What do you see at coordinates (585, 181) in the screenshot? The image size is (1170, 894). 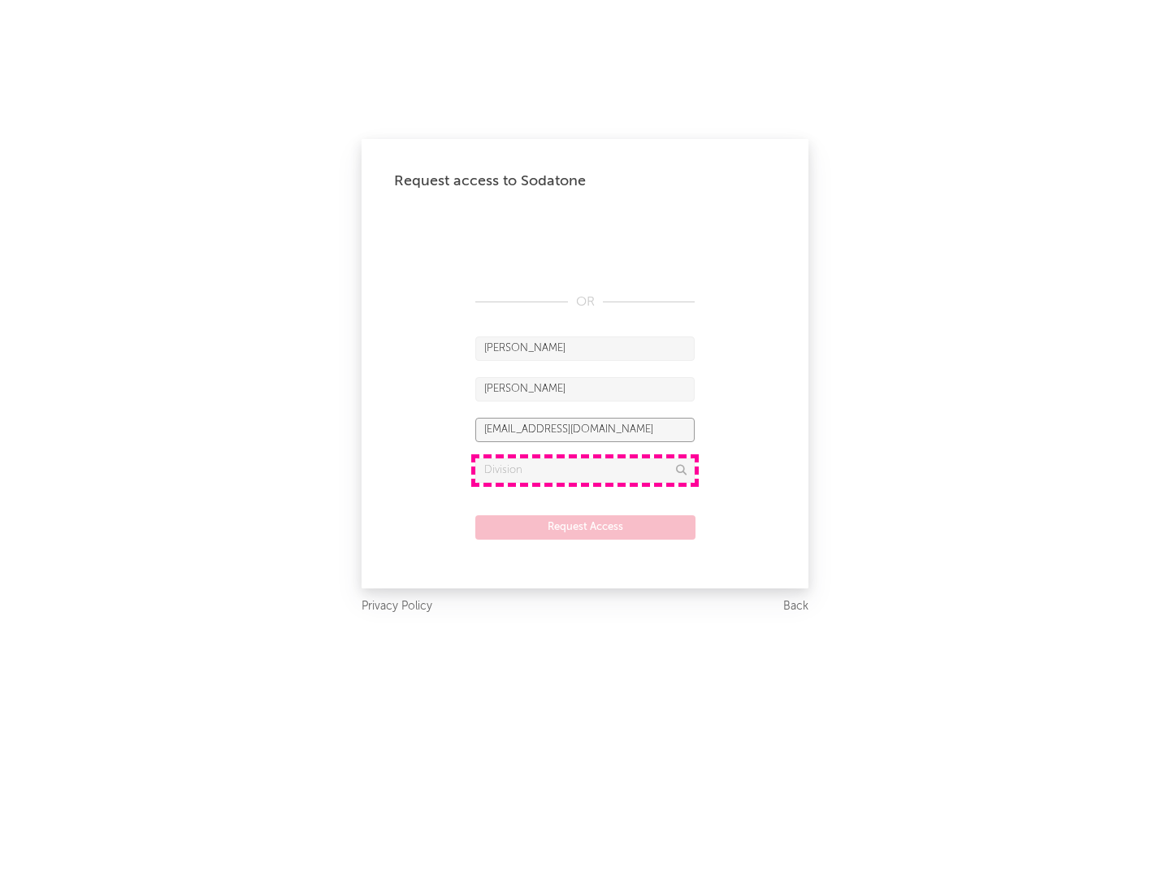 I see `div: Request access to Sodatone` at bounding box center [585, 181].